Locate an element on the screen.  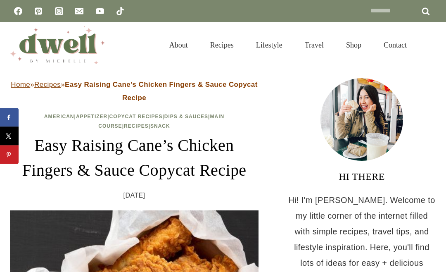
a: TikTok is located at coordinates (120, 11).